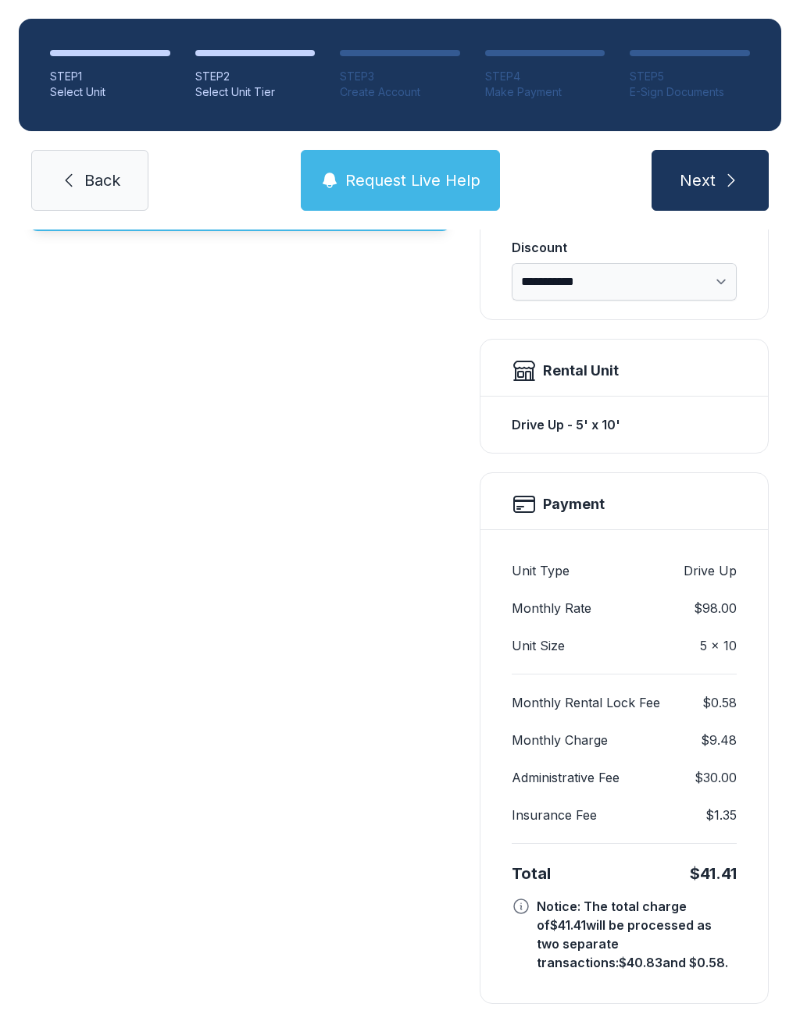  I want to click on dd: $9.48, so click(719, 740).